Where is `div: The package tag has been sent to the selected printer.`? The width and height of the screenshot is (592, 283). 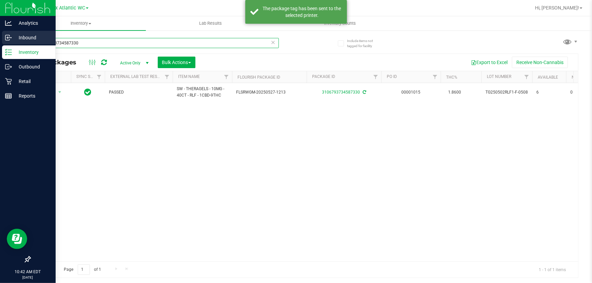 div: The package tag has been sent to the selected printer. is located at coordinates (302, 12).